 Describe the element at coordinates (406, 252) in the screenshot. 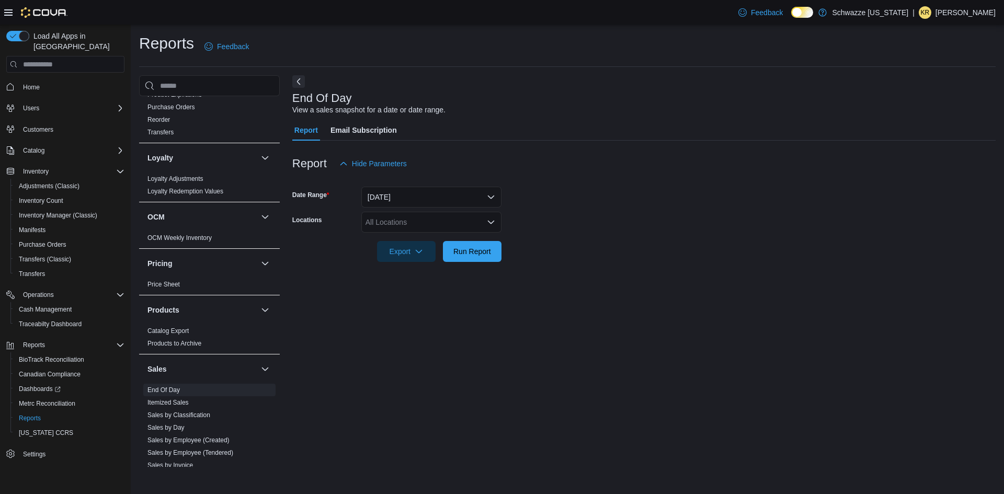

I see `button: Export` at that location.